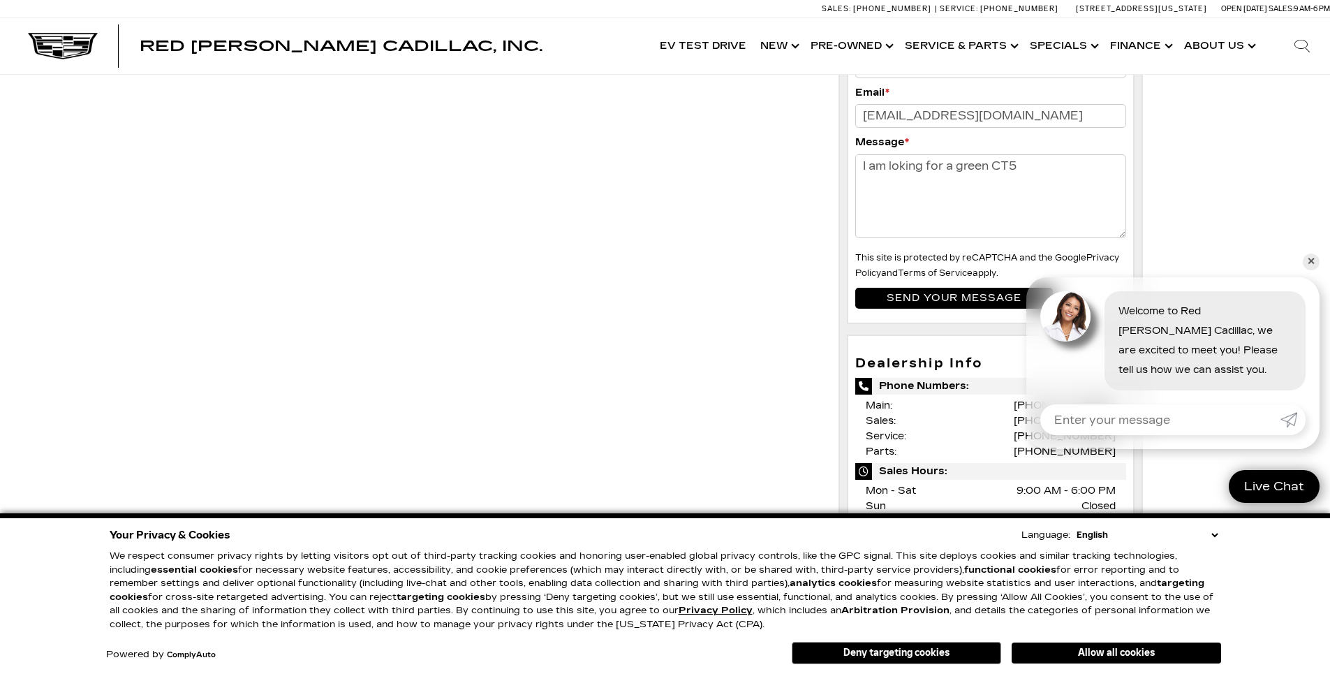 The width and height of the screenshot is (1330, 674). I want to click on a: Privacy Policy, so click(987, 265).